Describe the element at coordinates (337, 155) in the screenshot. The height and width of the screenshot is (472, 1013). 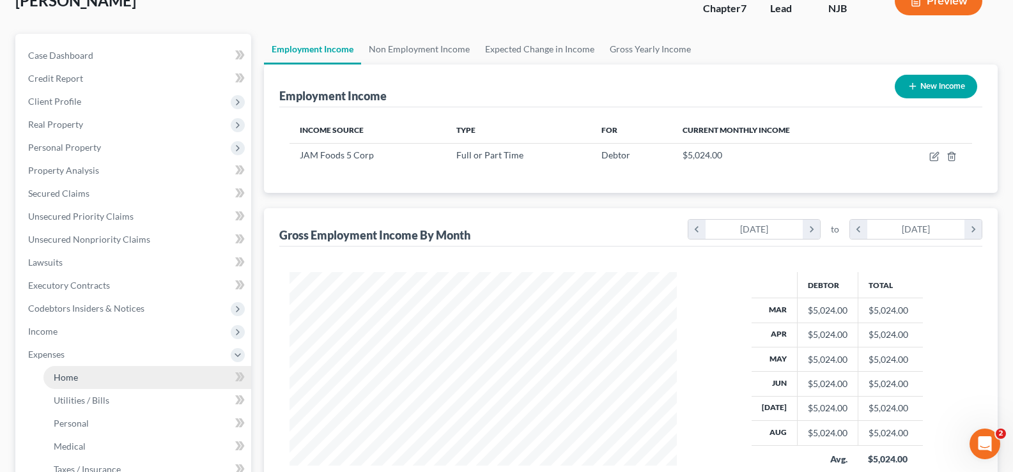
I see `span: JAM Foods 5 Corp` at that location.